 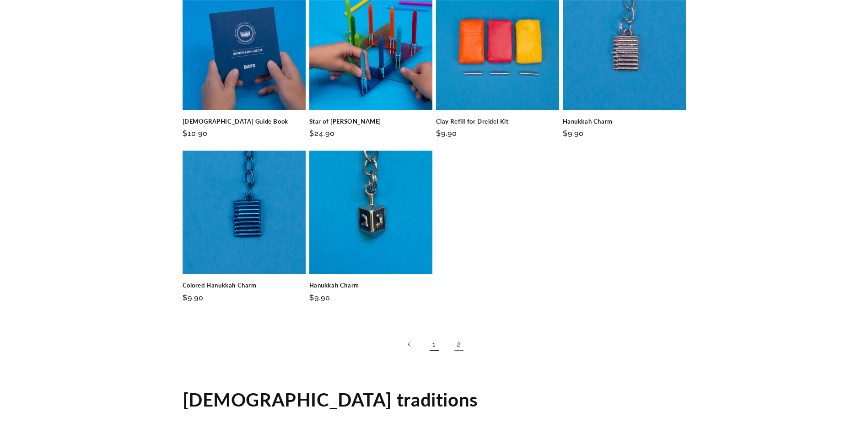 I want to click on nav: Pagination, so click(x=434, y=344).